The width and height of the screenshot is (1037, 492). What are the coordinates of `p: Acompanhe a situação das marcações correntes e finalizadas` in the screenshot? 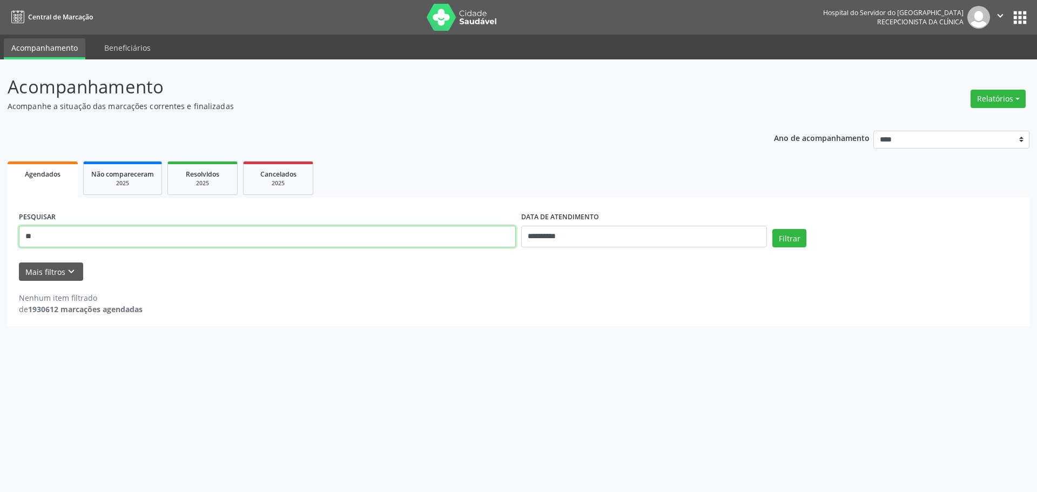 It's located at (365, 106).